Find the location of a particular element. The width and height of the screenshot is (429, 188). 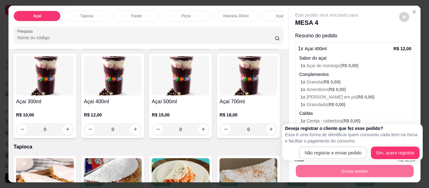

p: Sabor do açaí is located at coordinates (355, 58).